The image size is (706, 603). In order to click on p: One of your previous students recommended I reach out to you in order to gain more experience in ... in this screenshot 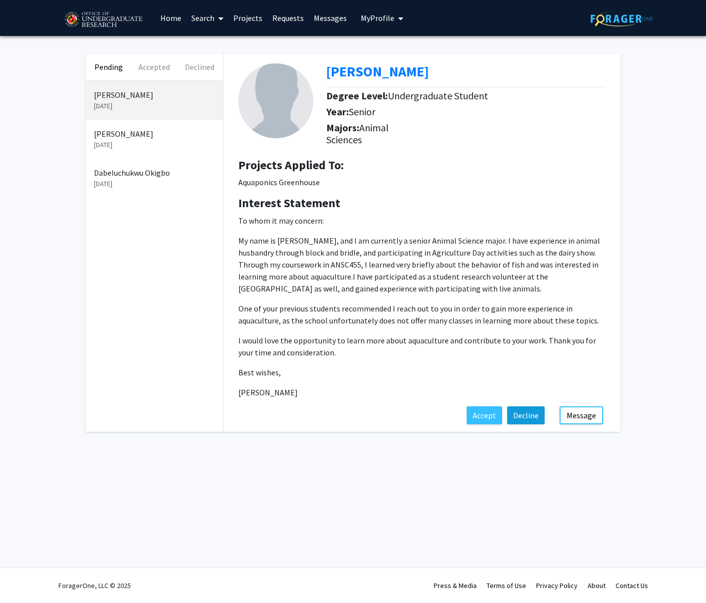, I will do `click(421, 315)`.